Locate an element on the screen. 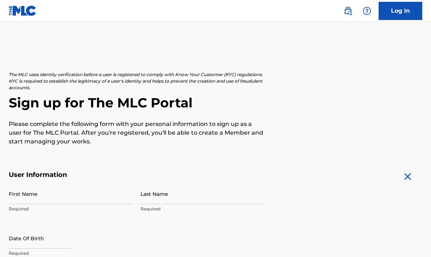 The width and height of the screenshot is (431, 257). p: The MLC uses identity verification before a user is registered to comply with Know Your Customer ... is located at coordinates (136, 81).